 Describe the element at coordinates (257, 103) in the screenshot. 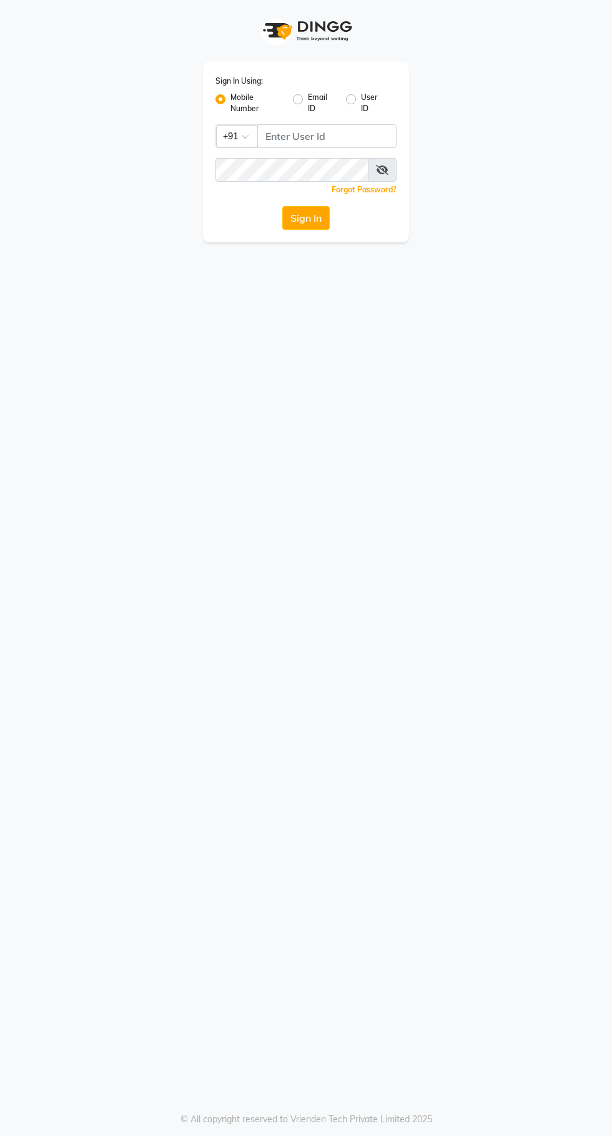

I see `label: Mobile Number` at that location.